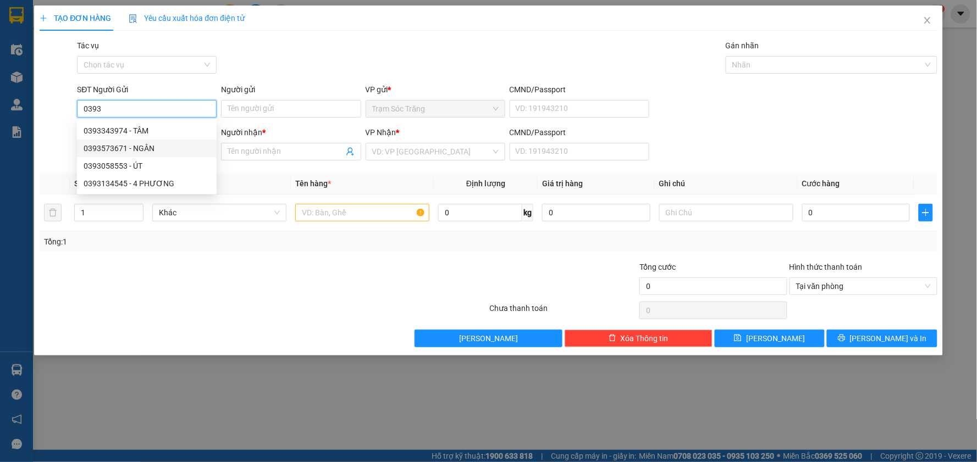 The height and width of the screenshot is (462, 977). Describe the element at coordinates (657, 267) in the screenshot. I see `span: Tổng cước` at that location.